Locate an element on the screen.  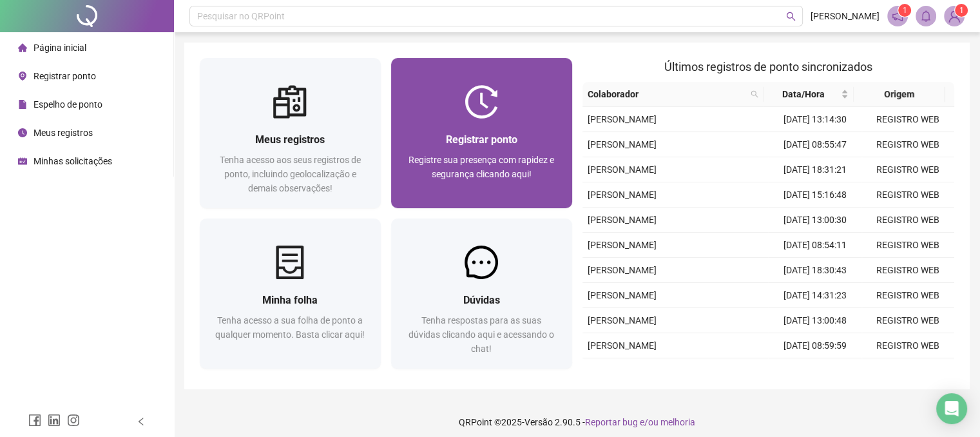
span: Últimos registros de ponto sincronizados is located at coordinates (768, 66).